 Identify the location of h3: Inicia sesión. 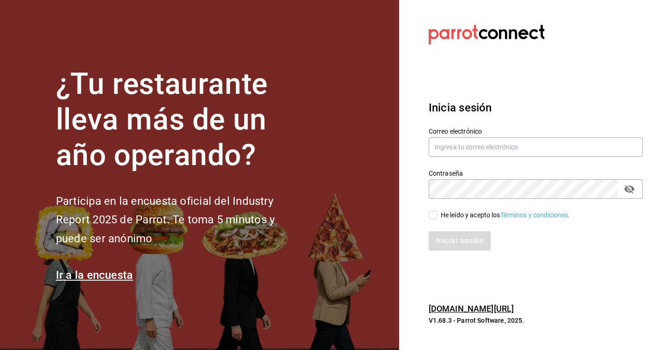
(536, 108).